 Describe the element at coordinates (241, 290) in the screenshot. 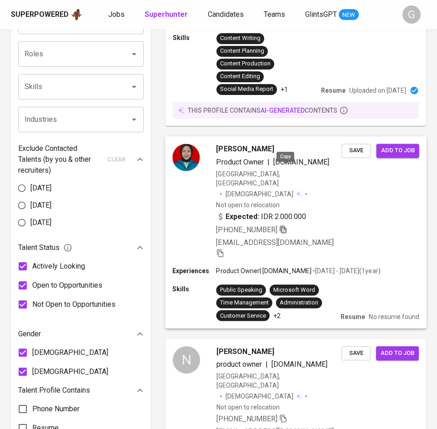

I see `div: Public Speaking` at that location.